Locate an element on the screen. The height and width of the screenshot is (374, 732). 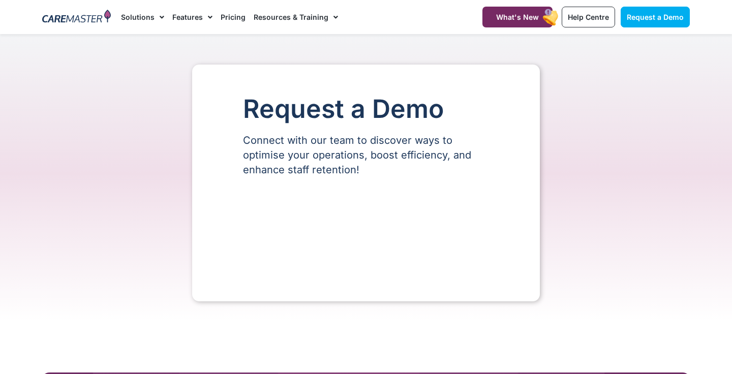
a: What's New is located at coordinates (517, 17).